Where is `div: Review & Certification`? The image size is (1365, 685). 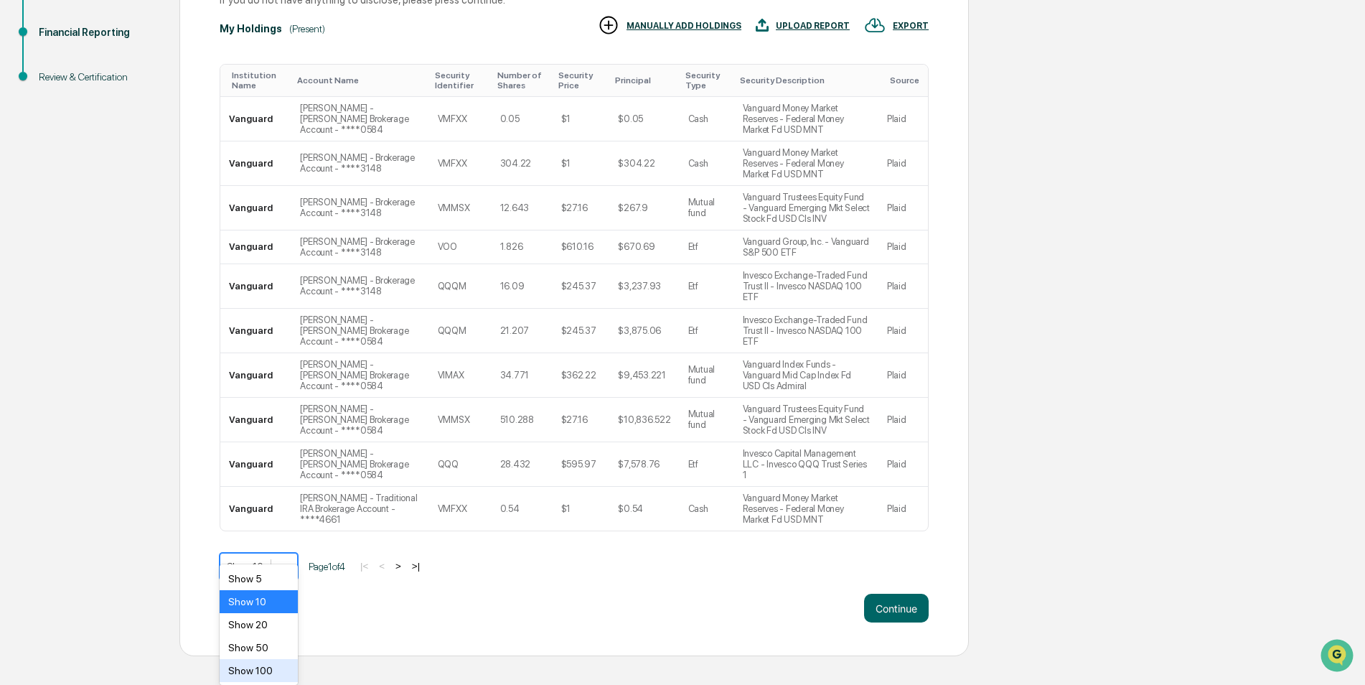 div: Review & Certification is located at coordinates (98, 77).